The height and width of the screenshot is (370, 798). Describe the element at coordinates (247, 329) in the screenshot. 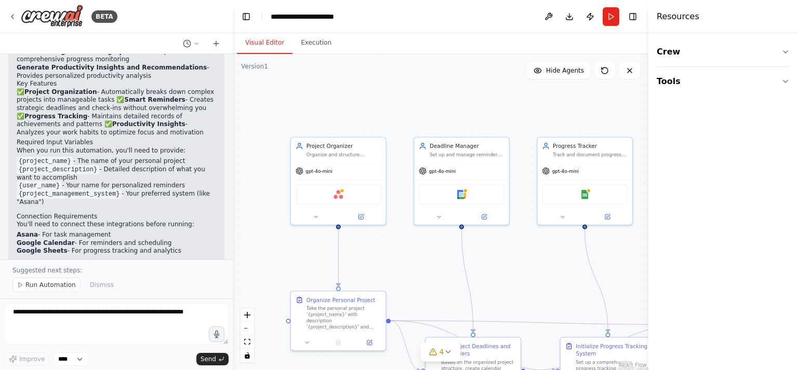

I see `button: zoom out` at that location.